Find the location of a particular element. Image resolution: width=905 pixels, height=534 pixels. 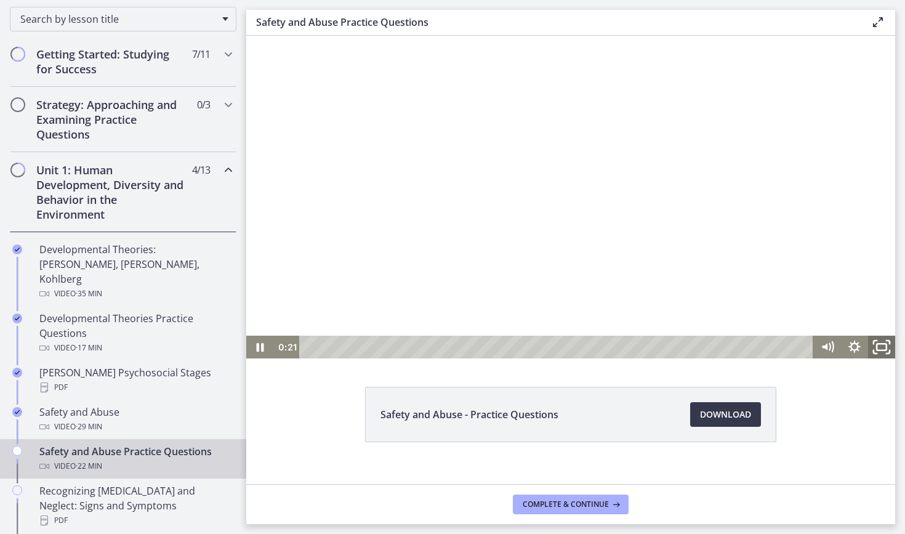

span: · 35 min is located at coordinates (89, 294).